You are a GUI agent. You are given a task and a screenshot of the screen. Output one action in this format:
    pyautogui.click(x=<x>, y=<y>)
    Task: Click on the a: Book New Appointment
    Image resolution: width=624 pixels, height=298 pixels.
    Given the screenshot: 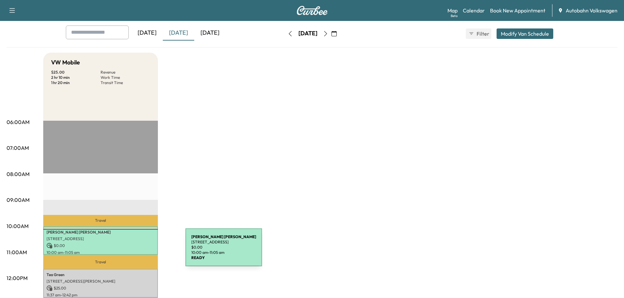 What is the action you would take?
    pyautogui.click(x=518, y=10)
    